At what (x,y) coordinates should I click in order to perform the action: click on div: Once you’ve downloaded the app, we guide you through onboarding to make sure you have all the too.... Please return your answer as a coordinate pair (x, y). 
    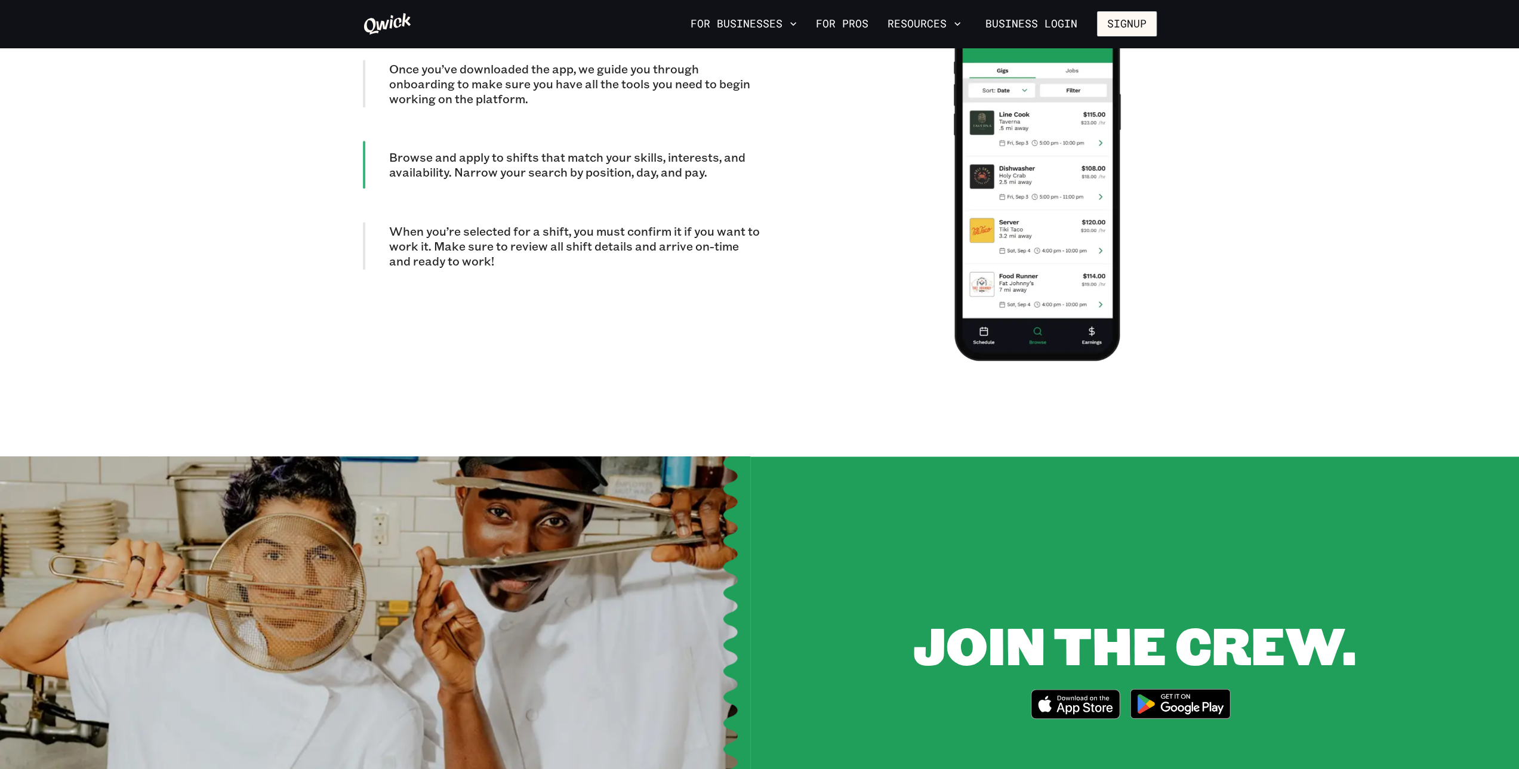
    Looking at the image, I should click on (561, 84).